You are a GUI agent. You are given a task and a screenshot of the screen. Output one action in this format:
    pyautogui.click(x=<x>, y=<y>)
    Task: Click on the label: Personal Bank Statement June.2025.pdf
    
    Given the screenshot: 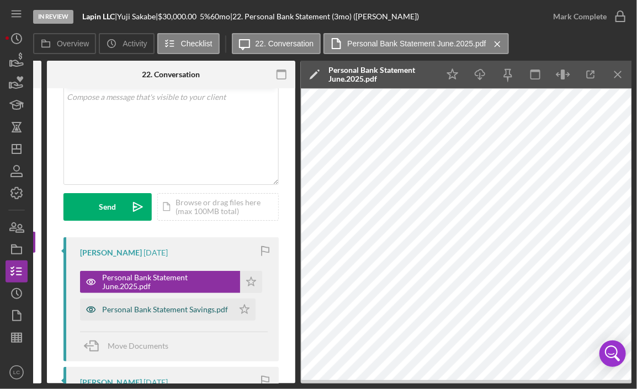 What is the action you would take?
    pyautogui.click(x=416, y=44)
    